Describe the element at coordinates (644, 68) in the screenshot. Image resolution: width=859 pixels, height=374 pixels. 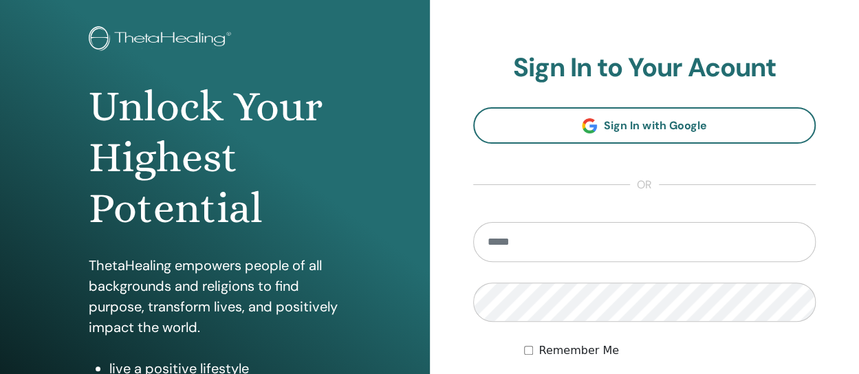
I see `h2: Sign In to Your Acount` at that location.